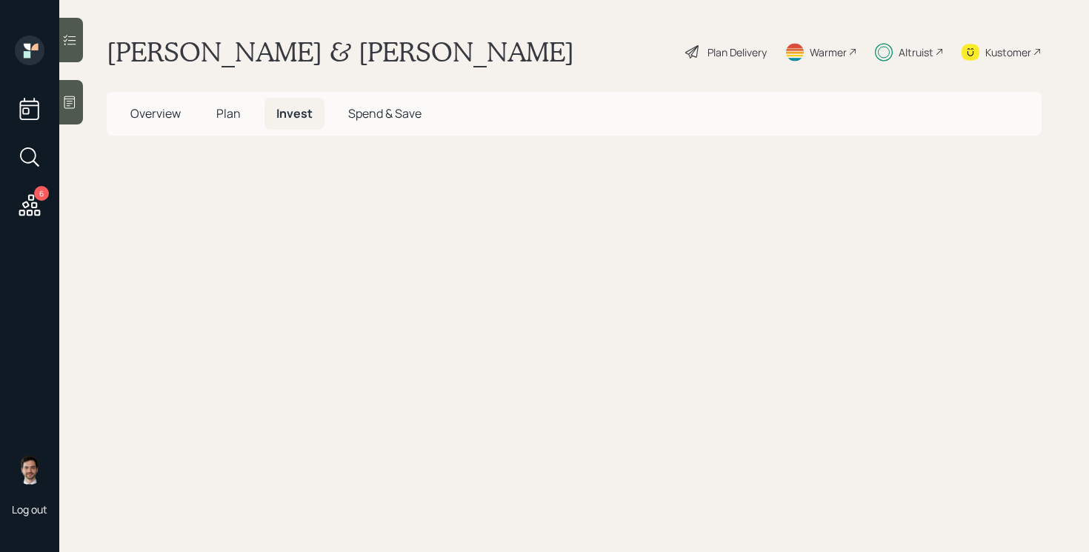 This screenshot has height=552, width=1089. What do you see at coordinates (228, 113) in the screenshot?
I see `span: Plan` at bounding box center [228, 113].